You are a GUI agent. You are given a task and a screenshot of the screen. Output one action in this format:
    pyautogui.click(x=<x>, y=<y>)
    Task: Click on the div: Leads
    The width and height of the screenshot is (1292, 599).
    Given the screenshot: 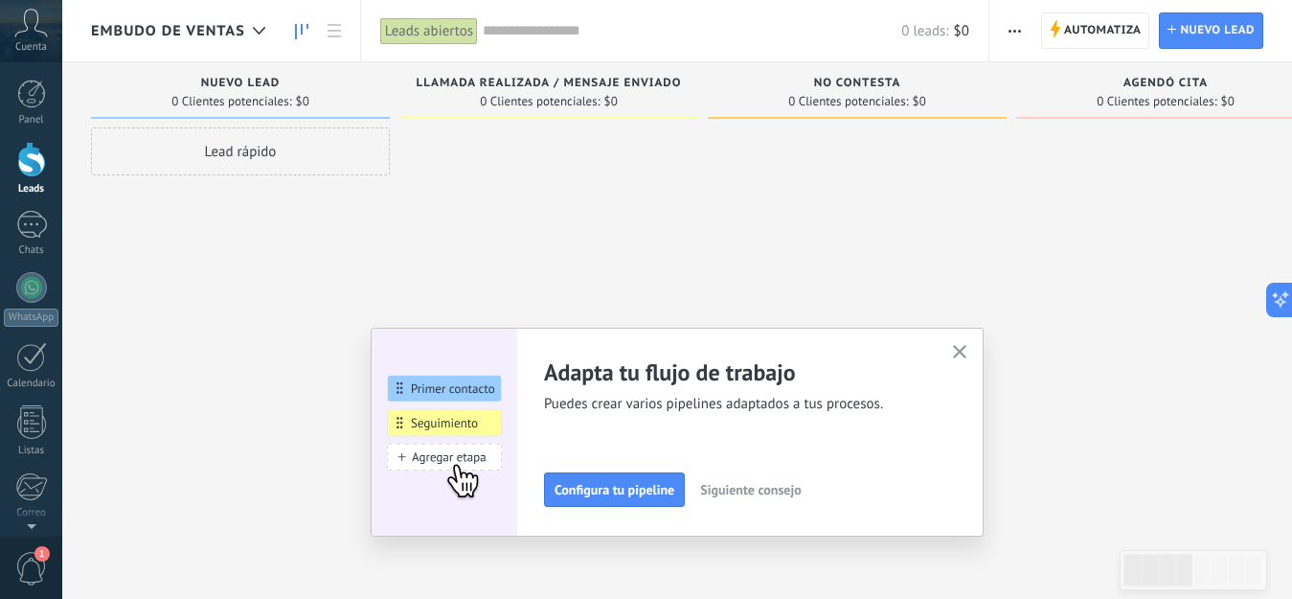 What is the action you would take?
    pyautogui.click(x=32, y=189)
    